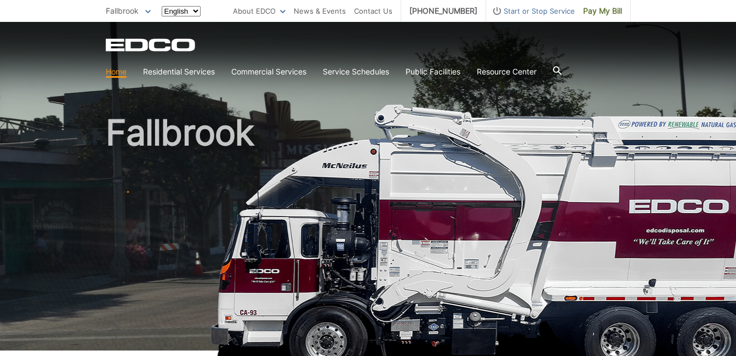 Image resolution: width=736 pixels, height=356 pixels. Describe the element at coordinates (602, 11) in the screenshot. I see `span: Pay My Bill` at that location.